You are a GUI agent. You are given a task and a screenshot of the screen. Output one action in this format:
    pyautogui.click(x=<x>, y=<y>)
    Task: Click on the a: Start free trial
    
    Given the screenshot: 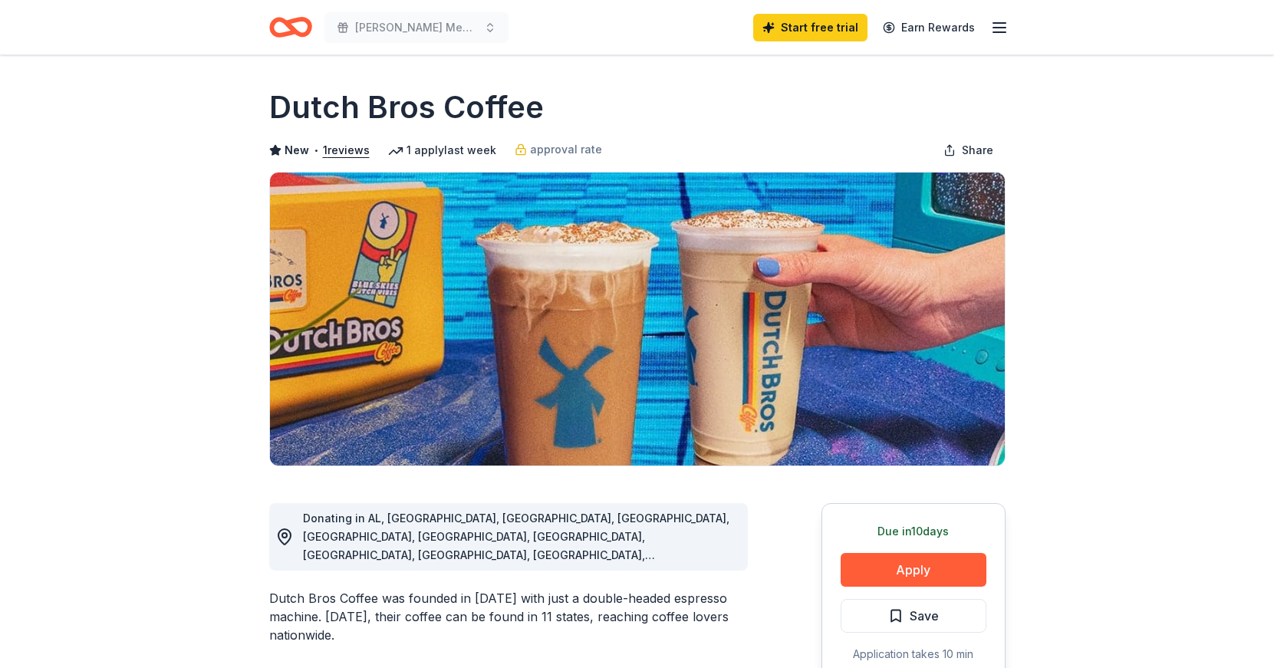 What is the action you would take?
    pyautogui.click(x=810, y=28)
    